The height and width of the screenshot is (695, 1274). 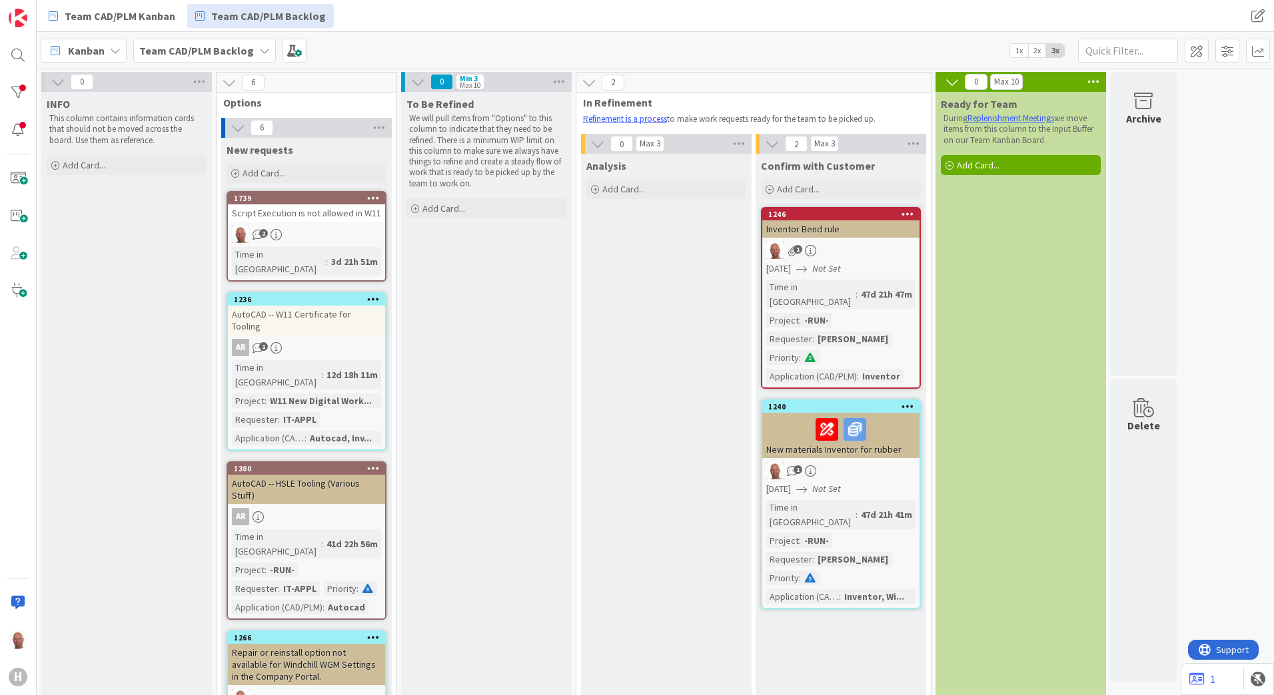 I want to click on span: 1, so click(x=263, y=346).